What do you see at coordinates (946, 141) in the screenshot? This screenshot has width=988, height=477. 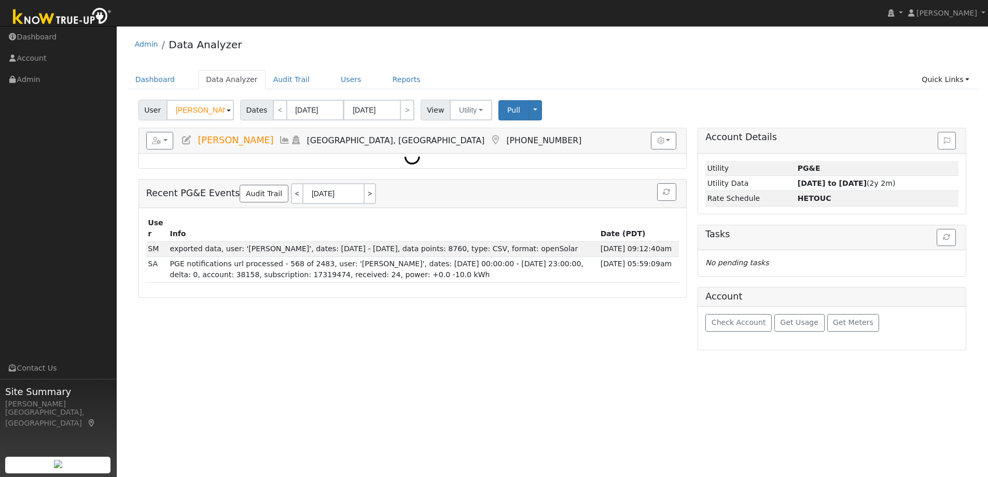 I see `button: Issue History` at bounding box center [946, 141].